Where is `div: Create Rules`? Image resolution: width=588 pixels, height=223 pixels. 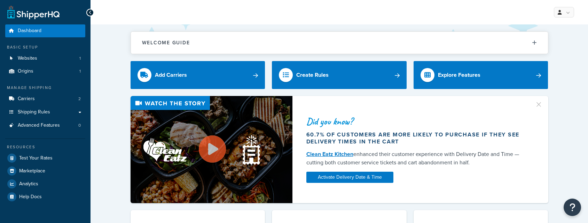
div: Create Rules is located at coordinates (312, 75).